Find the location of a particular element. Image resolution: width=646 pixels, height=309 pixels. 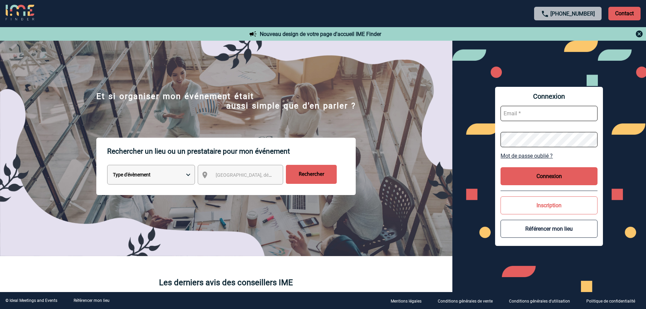

a: Politique de confidentialité is located at coordinates (613, 300).